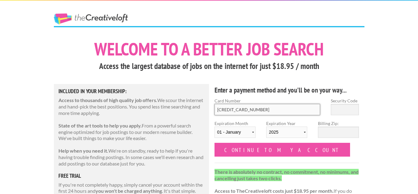  What do you see at coordinates (282, 149) in the screenshot?
I see `input: Continue to my account` at bounding box center [282, 149].